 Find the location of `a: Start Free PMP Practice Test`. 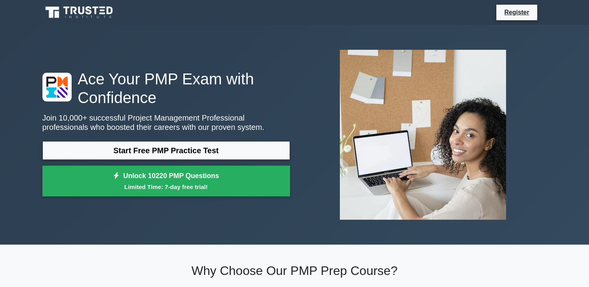

a: Start Free PMP Practice Test is located at coordinates (166, 151).